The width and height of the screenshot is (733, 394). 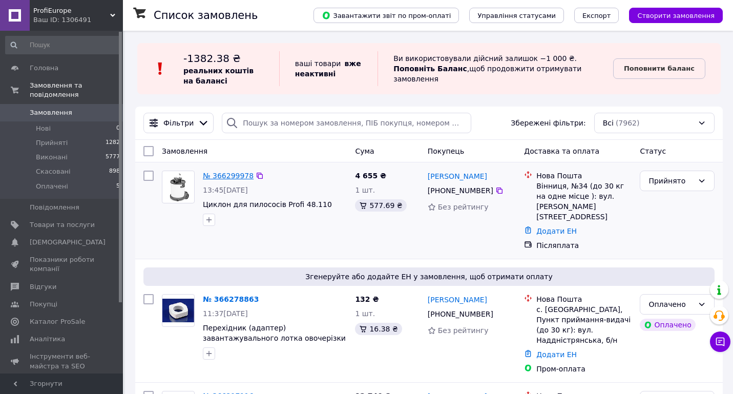 I want to click on span: Завантажити звіт по пром-оплаті, so click(x=386, y=15).